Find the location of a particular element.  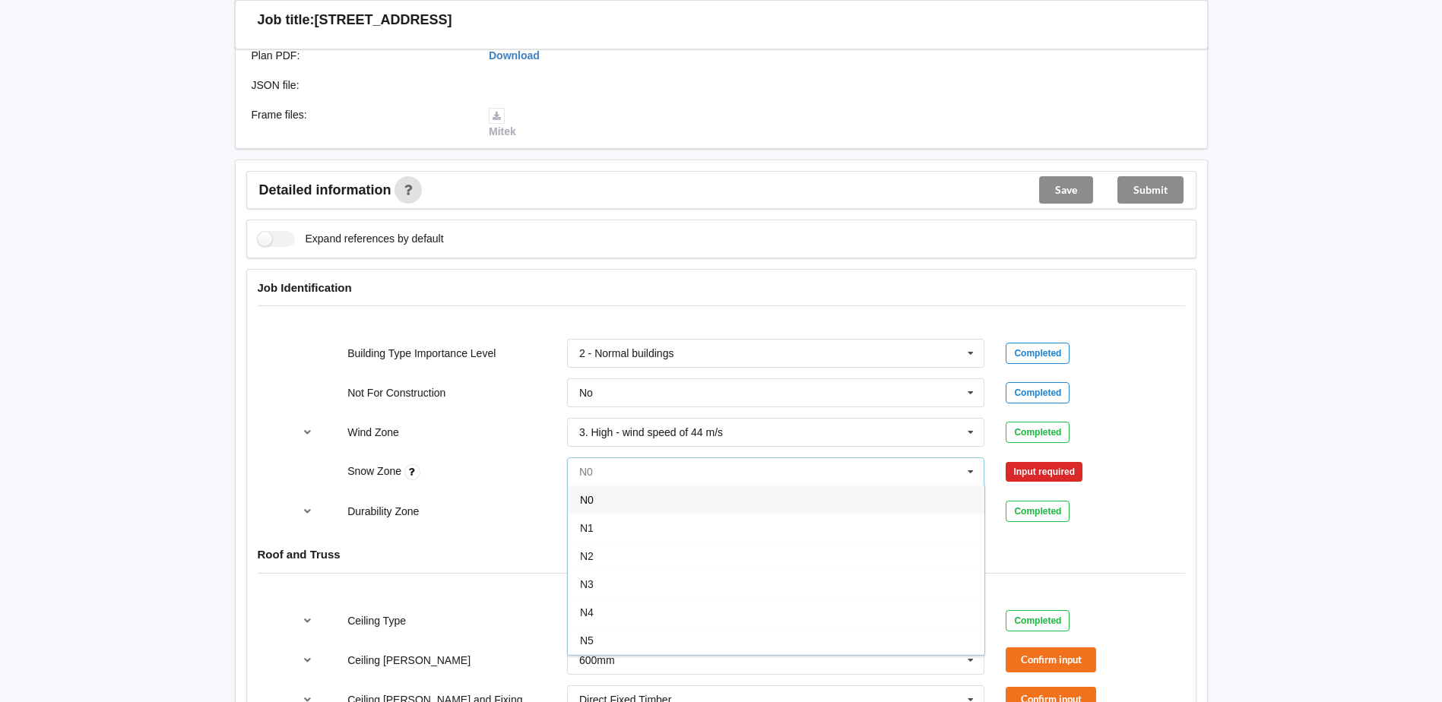

h3: Job title: is located at coordinates (286, 20).